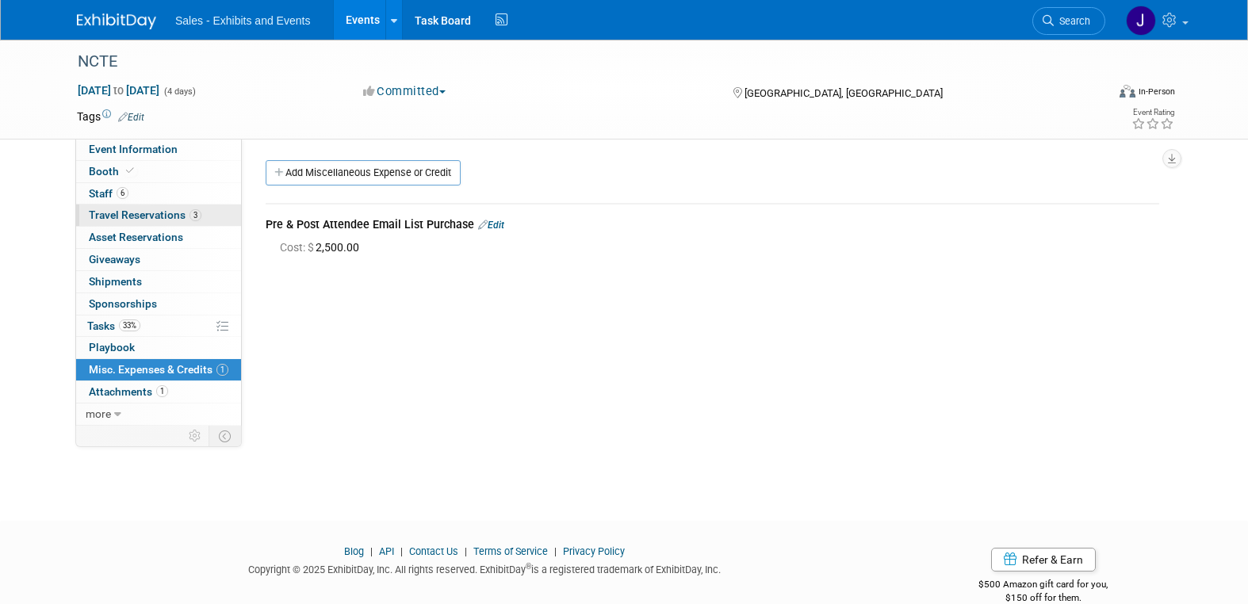  What do you see at coordinates (159, 215) in the screenshot?
I see `a: Travel Reservations3` at bounding box center [159, 215].